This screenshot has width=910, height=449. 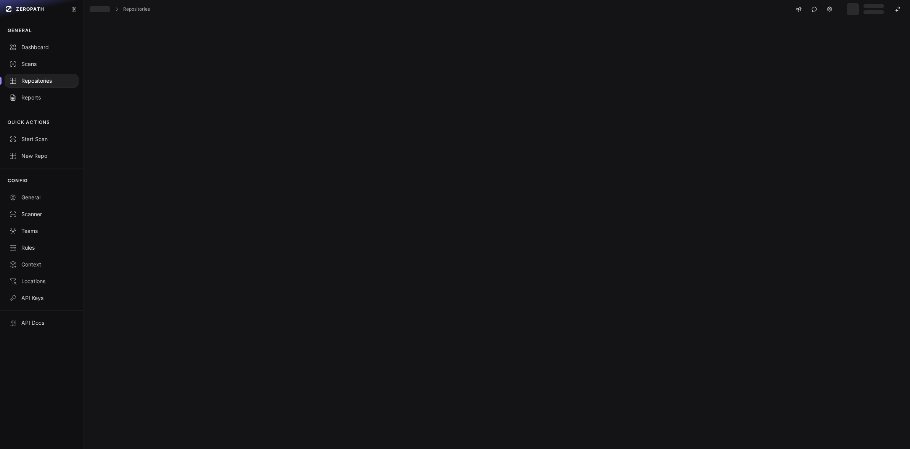 I want to click on div: API Docs, so click(x=42, y=323).